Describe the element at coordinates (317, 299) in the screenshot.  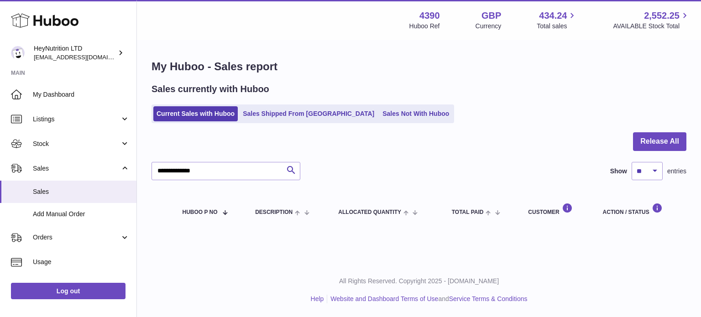
I see `a: Help` at that location.